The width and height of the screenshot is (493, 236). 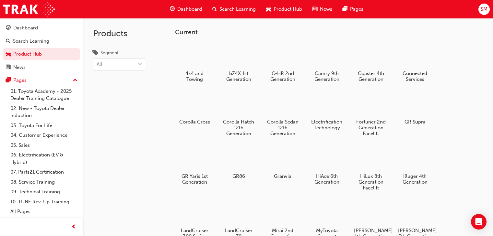 I want to click on div: Pages, so click(x=20, y=80).